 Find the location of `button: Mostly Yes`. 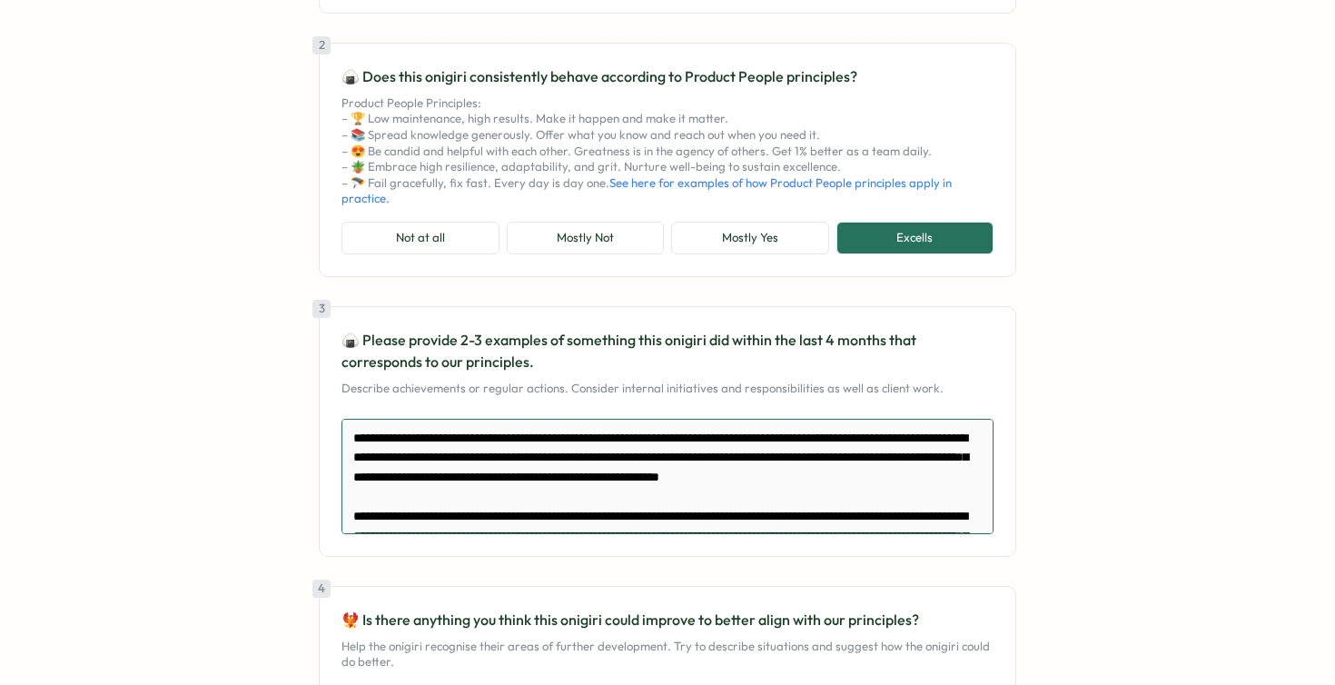

button: Mostly Yes is located at coordinates (750, 238).